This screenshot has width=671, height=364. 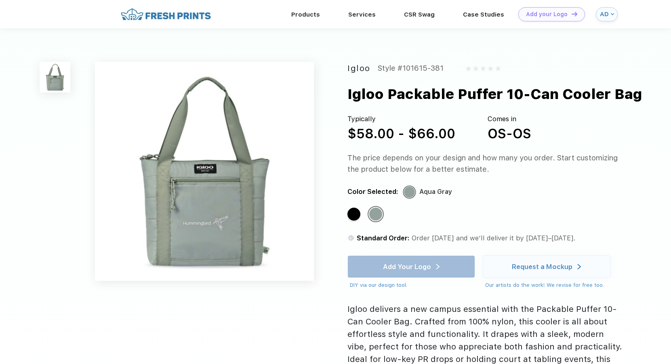 What do you see at coordinates (574, 14) in the screenshot?
I see `img: DT` at bounding box center [574, 14].